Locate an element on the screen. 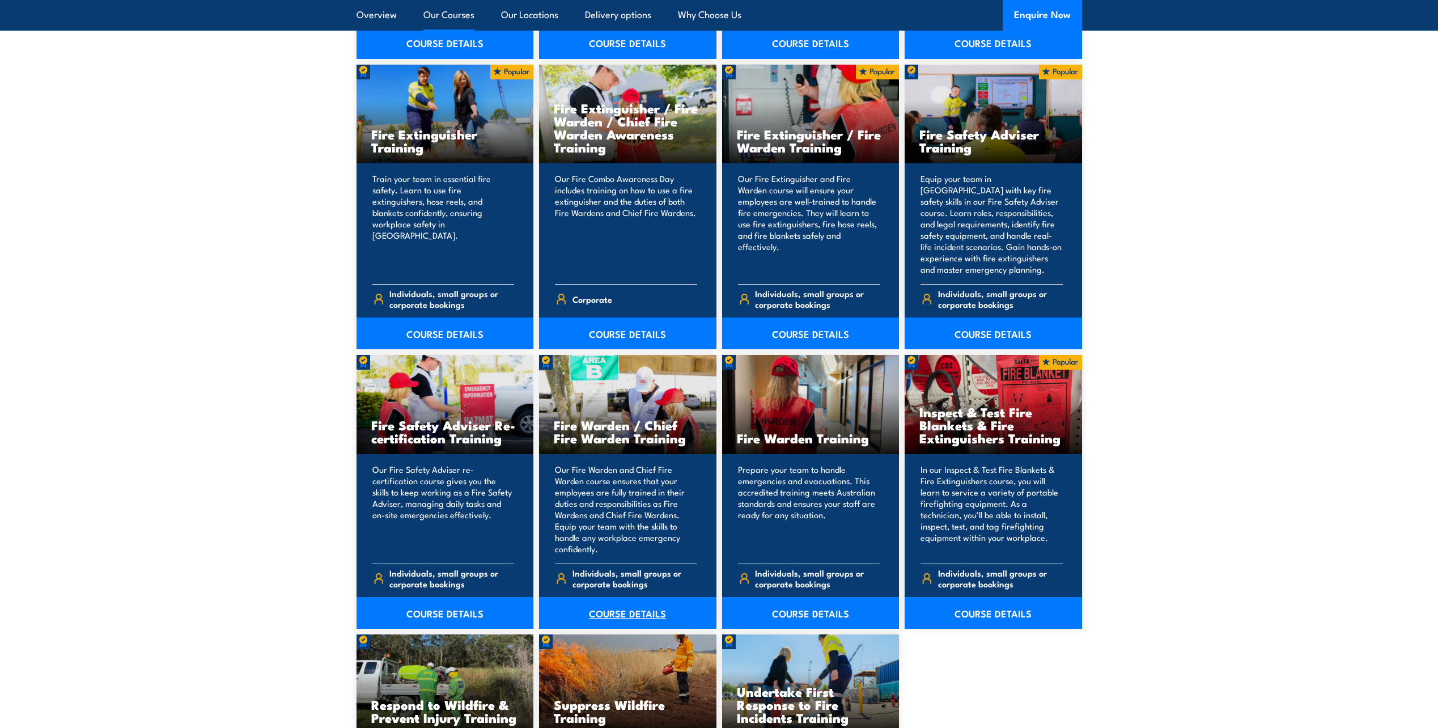  h3: Respond to Wildfire & Prevent Injury Training is located at coordinates (445, 711).